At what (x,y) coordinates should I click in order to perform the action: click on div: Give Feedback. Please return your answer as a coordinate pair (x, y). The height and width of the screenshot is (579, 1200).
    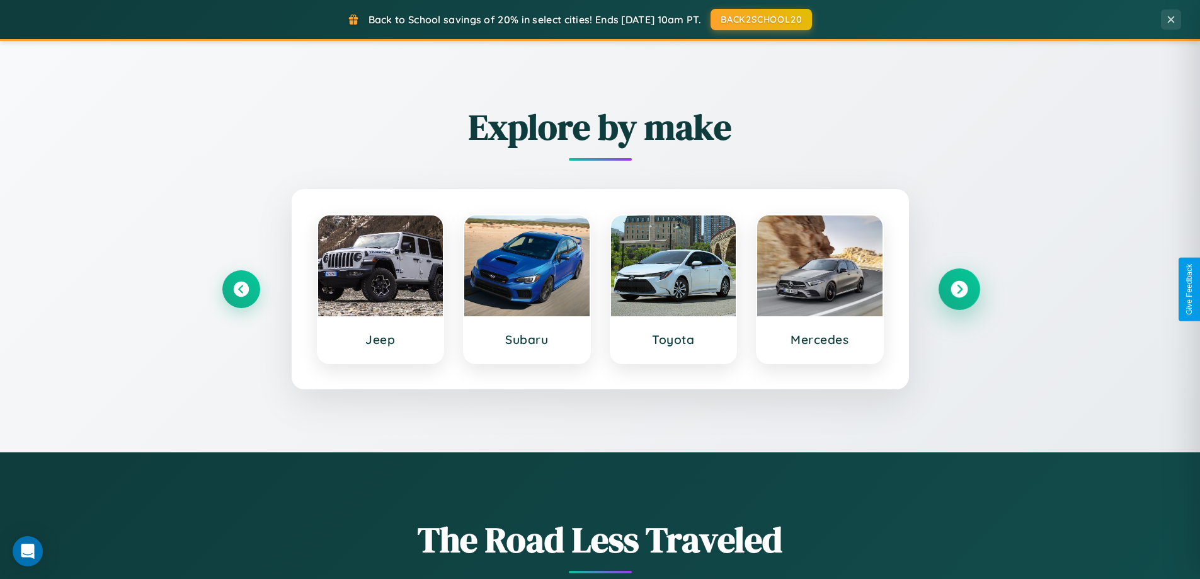
    Looking at the image, I should click on (1189, 289).